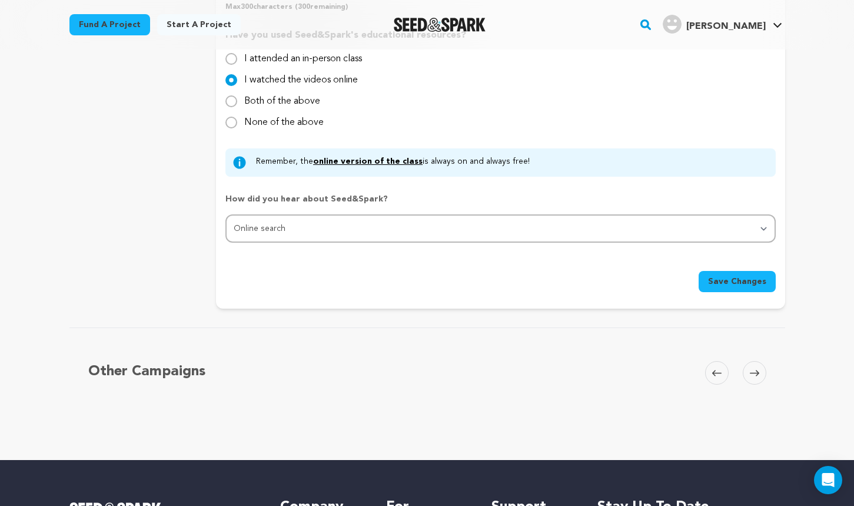 The width and height of the screenshot is (854, 506). What do you see at coordinates (110, 25) in the screenshot?
I see `a: Fund a project` at bounding box center [110, 25].